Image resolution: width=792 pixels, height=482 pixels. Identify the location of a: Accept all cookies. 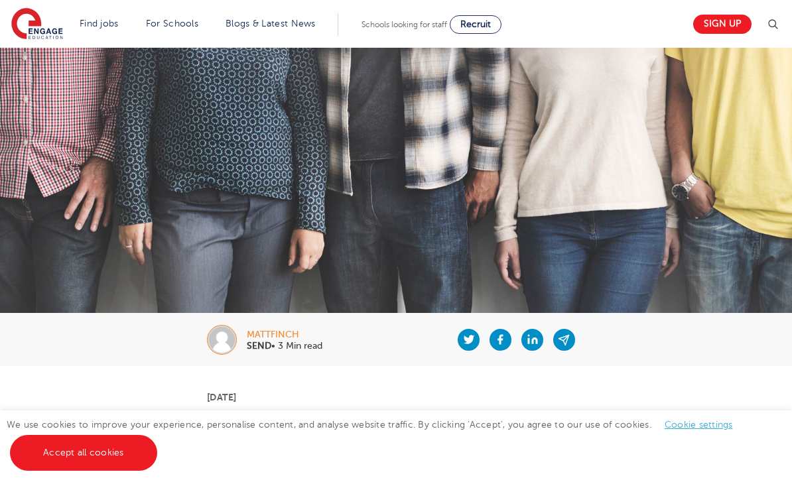
(84, 453).